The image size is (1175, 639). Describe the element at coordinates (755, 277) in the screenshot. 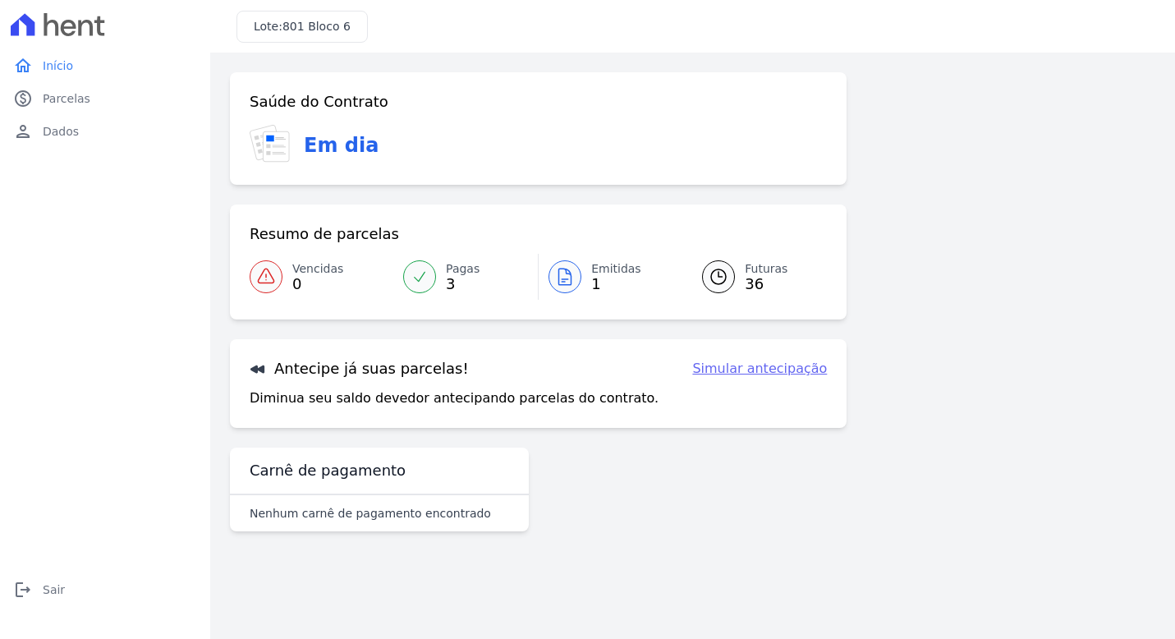

I see `a: Futuras 36` at that location.